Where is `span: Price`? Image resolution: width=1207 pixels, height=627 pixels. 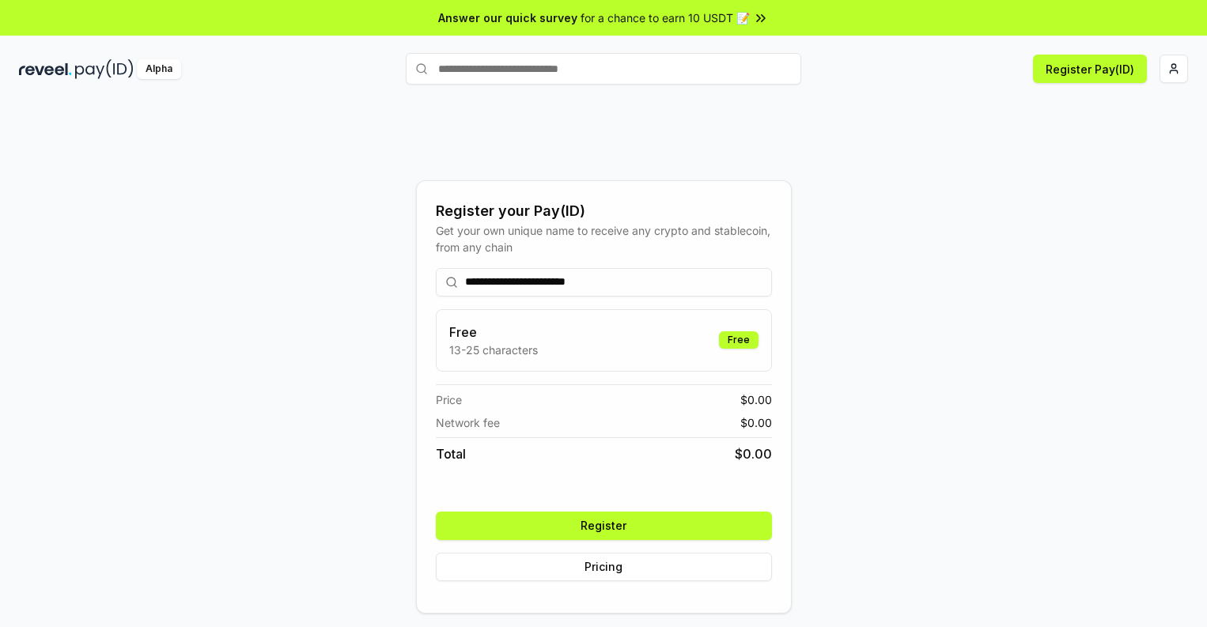
span: Price is located at coordinates (448, 399).